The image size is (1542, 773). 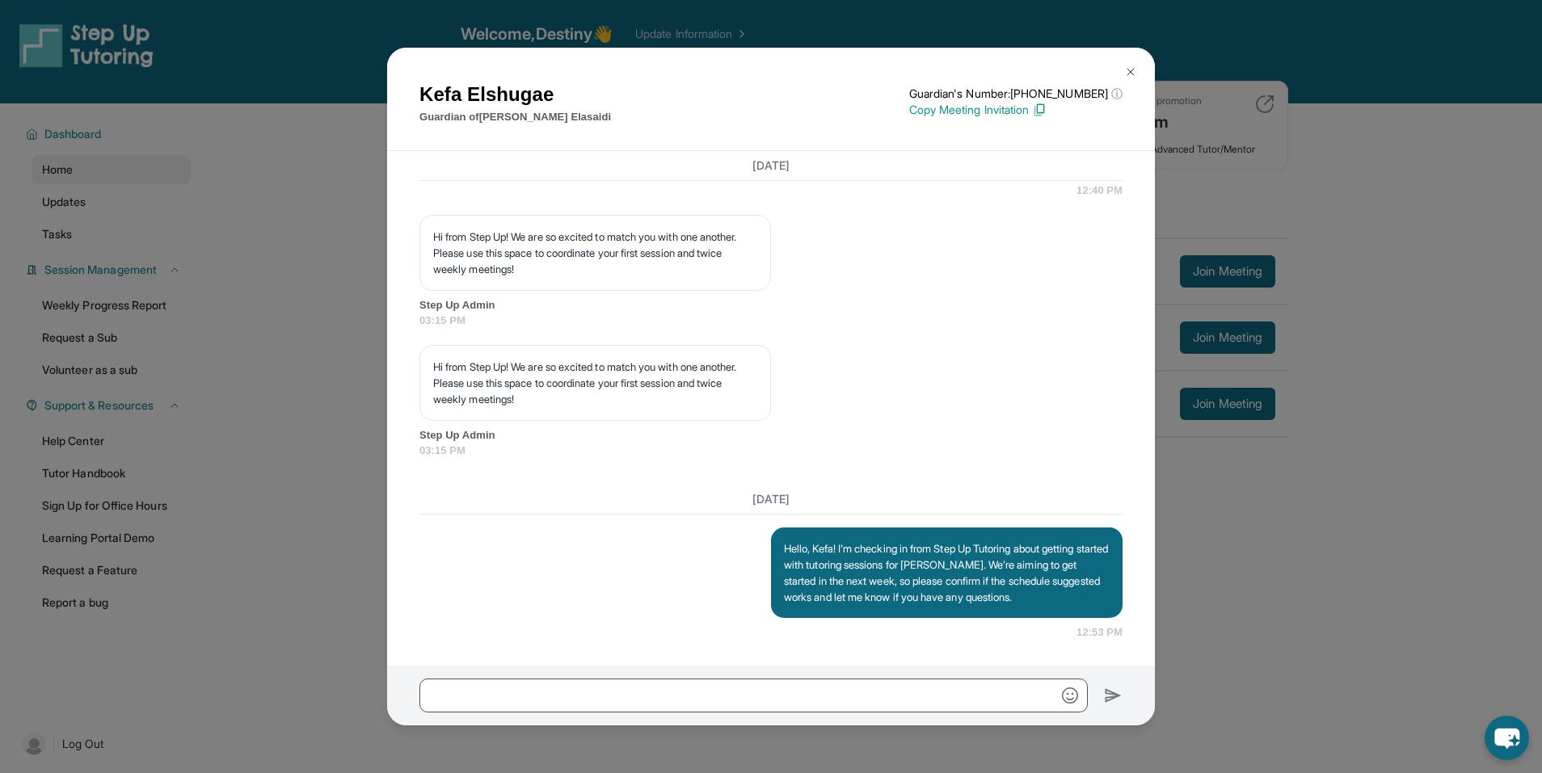 I want to click on img: Copy Icon, so click(x=1039, y=110).